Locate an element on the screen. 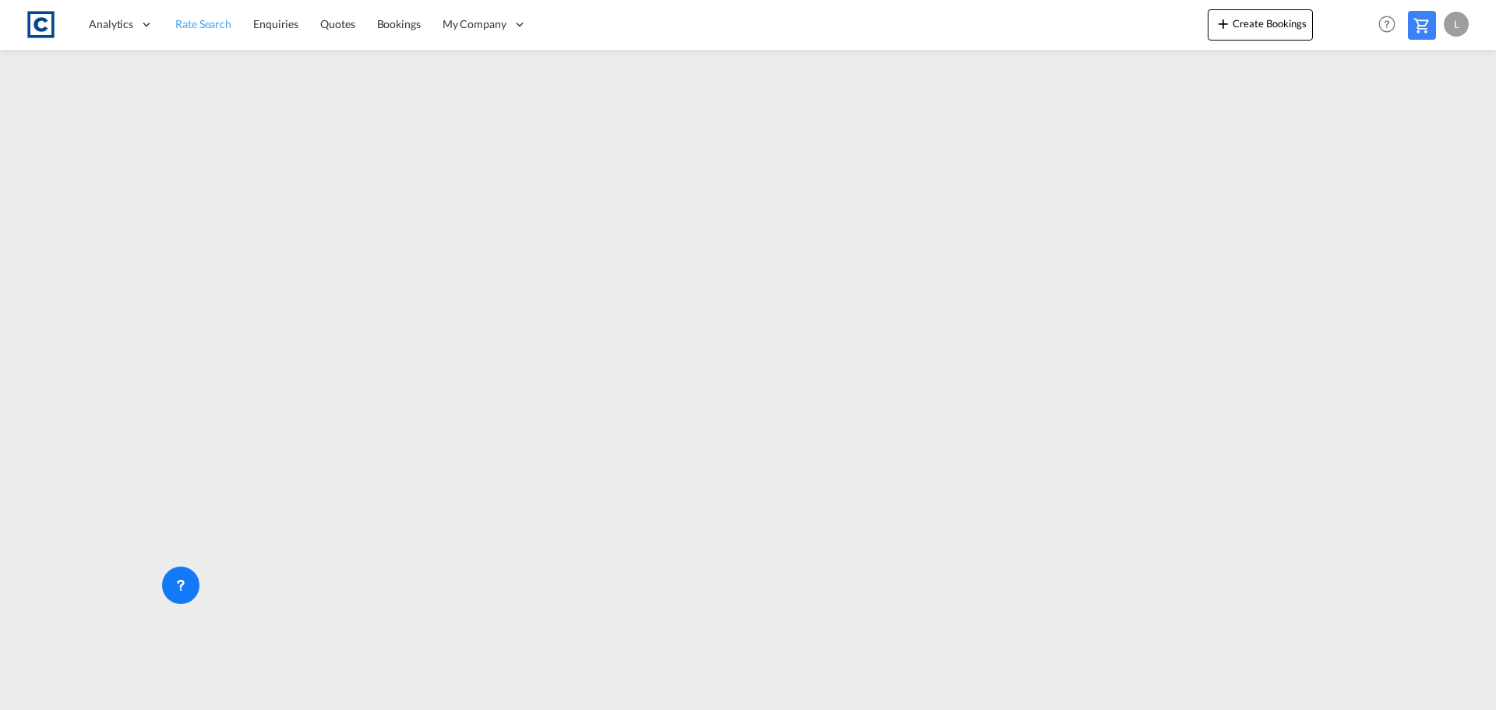 The width and height of the screenshot is (1496, 710). img: 1fdb9190129311efbfaf67cbb4249bed.jpeg is located at coordinates (41, 24).